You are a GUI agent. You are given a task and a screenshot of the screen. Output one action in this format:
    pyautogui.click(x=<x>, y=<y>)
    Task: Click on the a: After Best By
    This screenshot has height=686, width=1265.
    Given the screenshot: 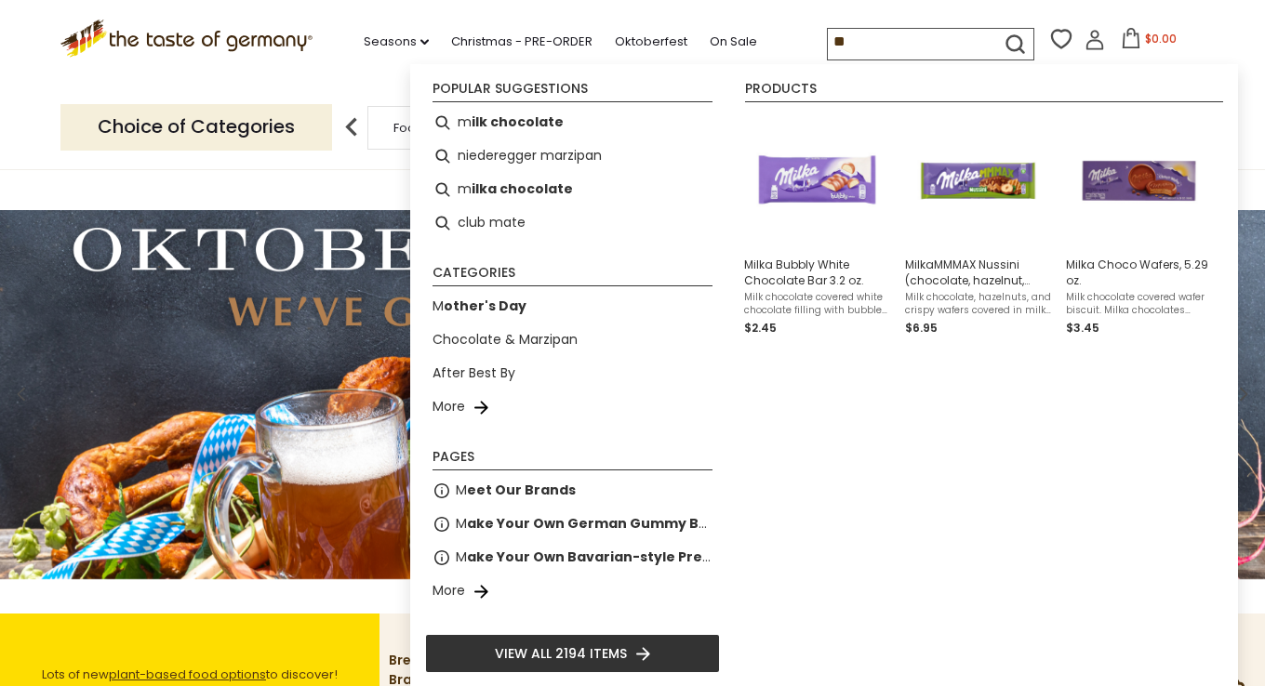 What is the action you would take?
    pyautogui.click(x=473, y=373)
    